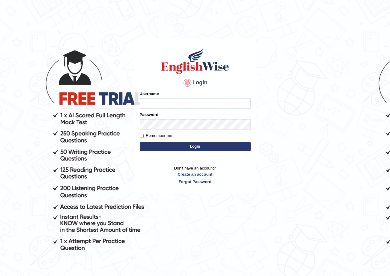 This screenshot has width=390, height=276. What do you see at coordinates (195, 175) in the screenshot?
I see `p: Don't have an account?` at bounding box center [195, 175].